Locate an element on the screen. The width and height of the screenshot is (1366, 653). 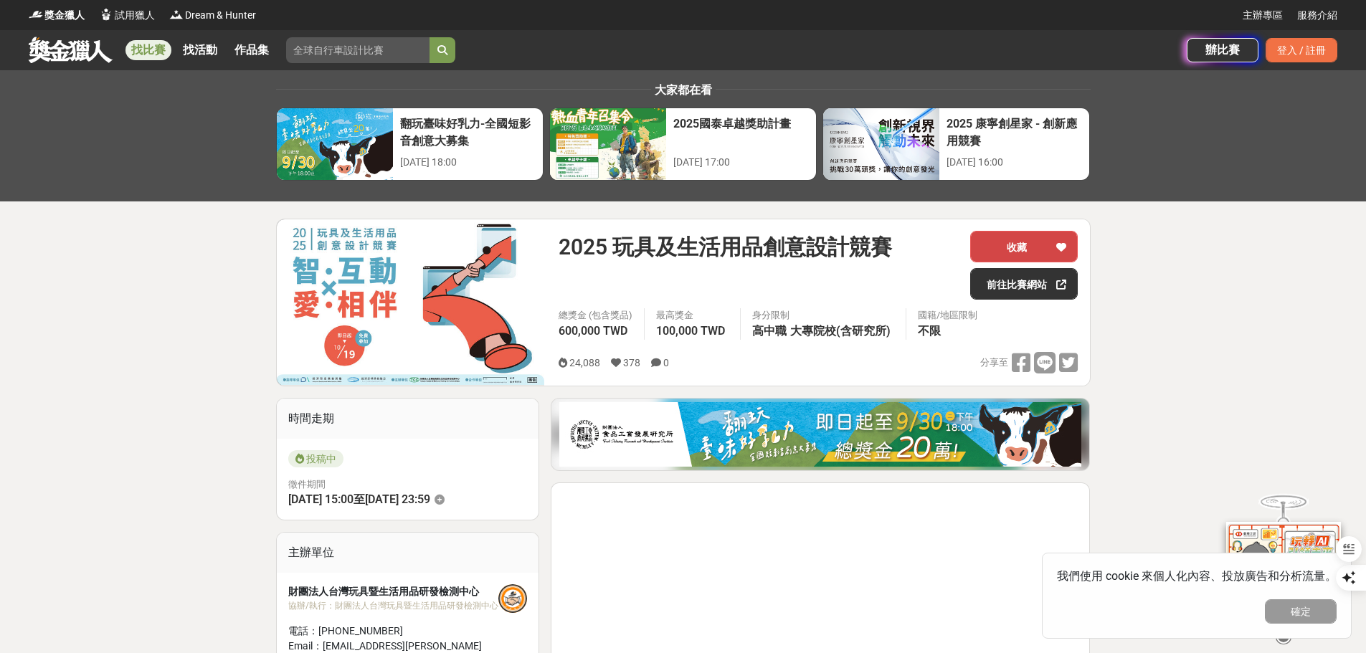
span: 獎金獵人 is located at coordinates (65, 15).